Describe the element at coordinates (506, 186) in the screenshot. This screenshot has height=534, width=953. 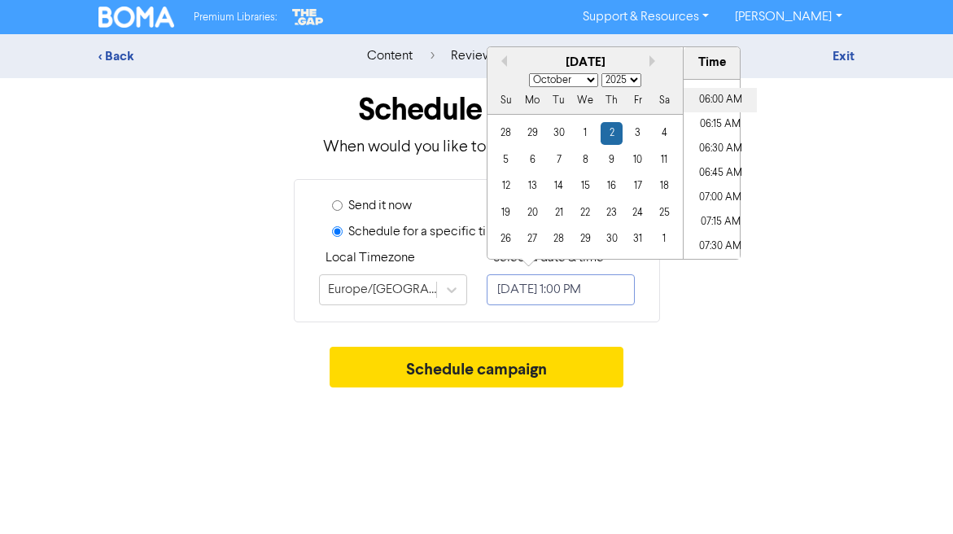
I see `div: day-12` at that location.